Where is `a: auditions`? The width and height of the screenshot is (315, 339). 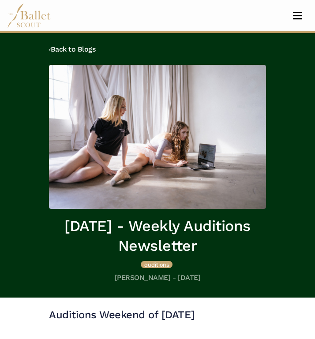 a: auditions is located at coordinates (156, 264).